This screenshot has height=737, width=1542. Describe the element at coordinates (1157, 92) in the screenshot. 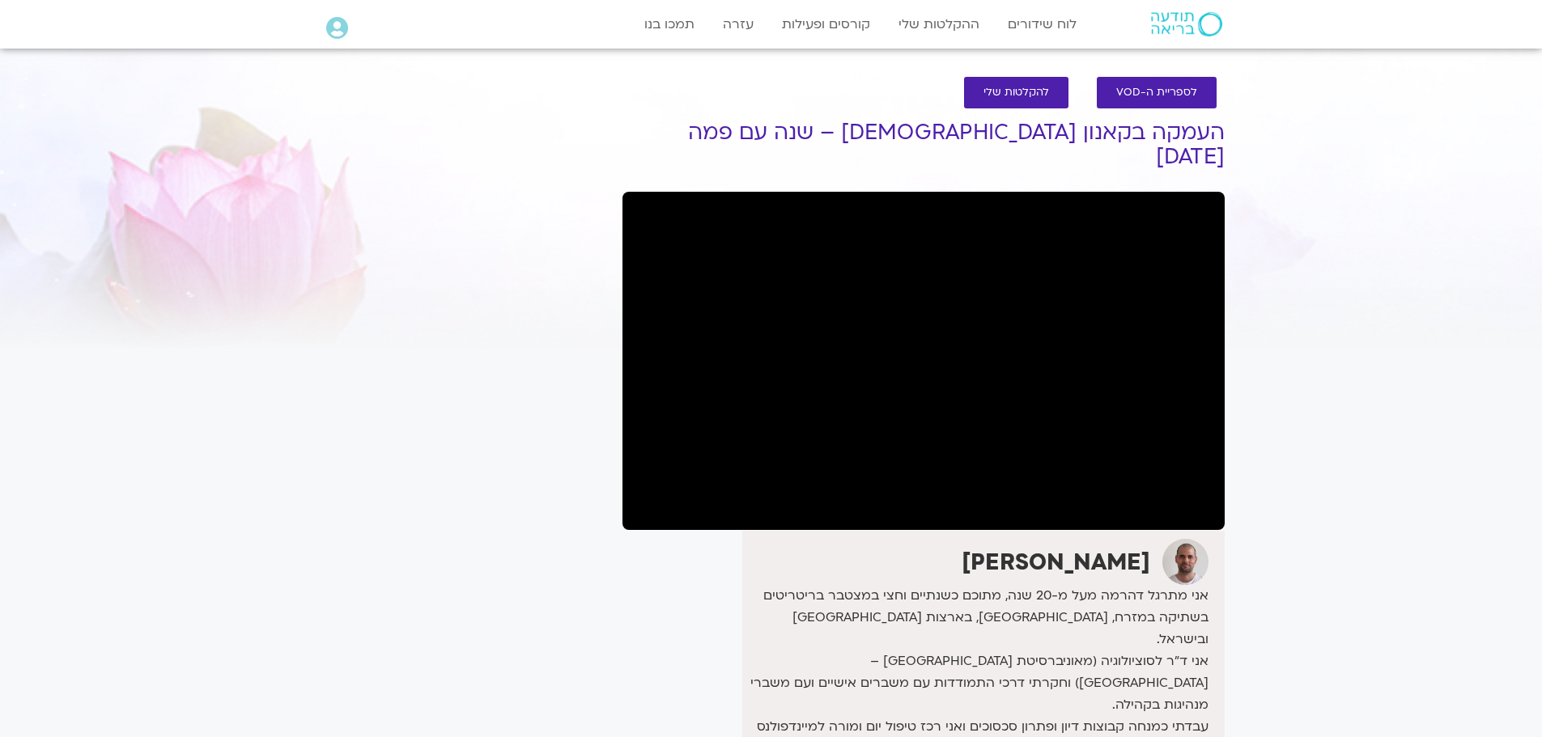

I see `span: לספריית ה-VOD` at that location.